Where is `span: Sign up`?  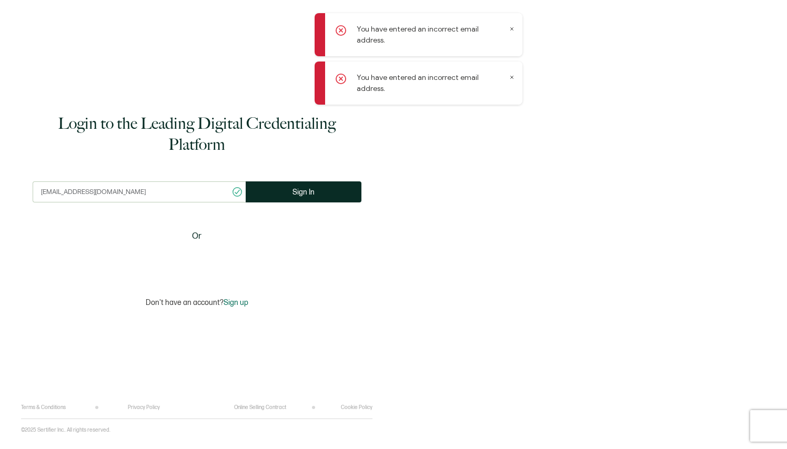 span: Sign up is located at coordinates (236, 302).